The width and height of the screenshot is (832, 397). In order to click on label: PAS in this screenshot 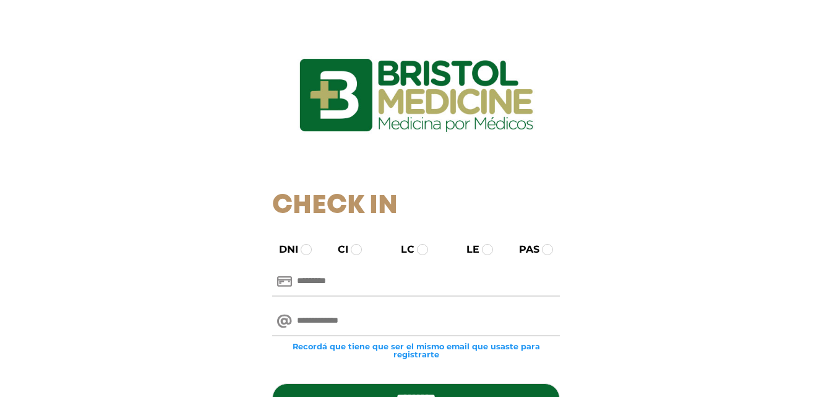, I will do `click(523, 249)`.